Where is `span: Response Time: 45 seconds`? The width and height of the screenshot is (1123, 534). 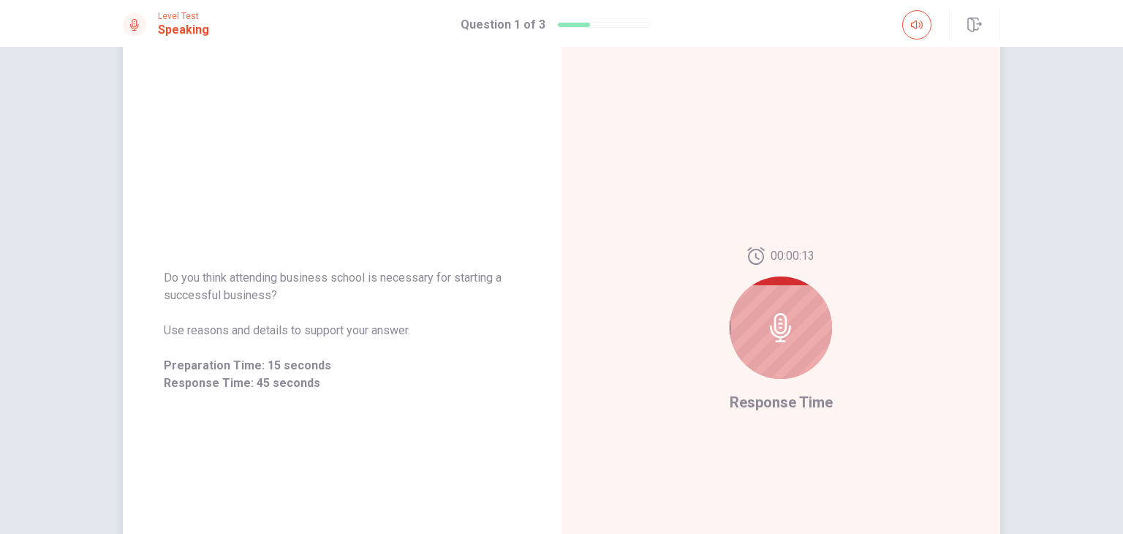
span: Response Time: 45 seconds is located at coordinates (342, 383).